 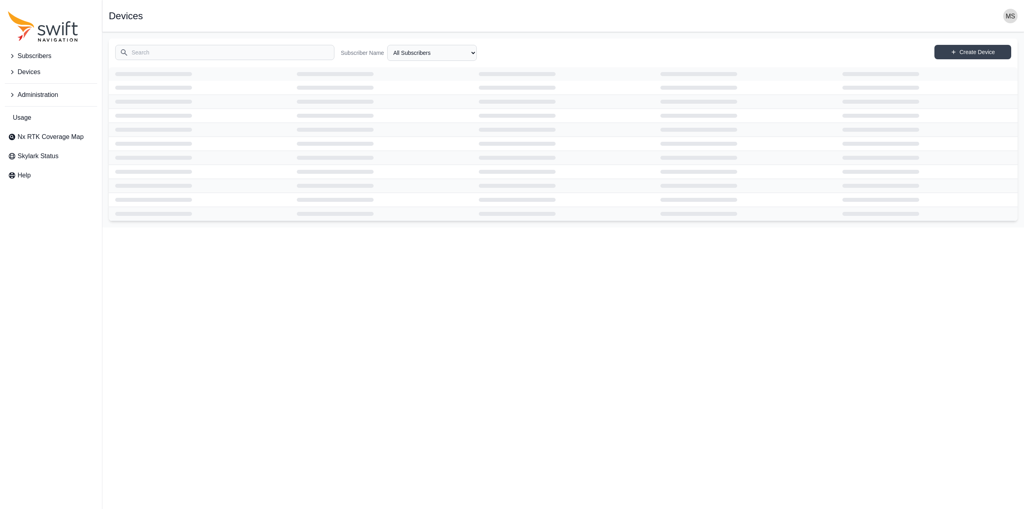 I want to click on a: Help, so click(x=51, y=175).